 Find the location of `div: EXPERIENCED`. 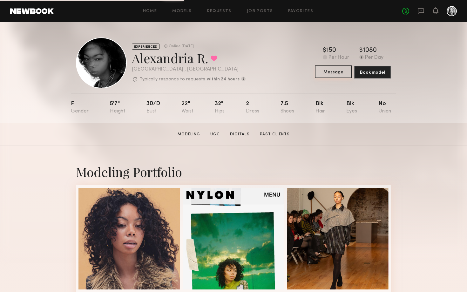

div: EXPERIENCED is located at coordinates (145, 46).